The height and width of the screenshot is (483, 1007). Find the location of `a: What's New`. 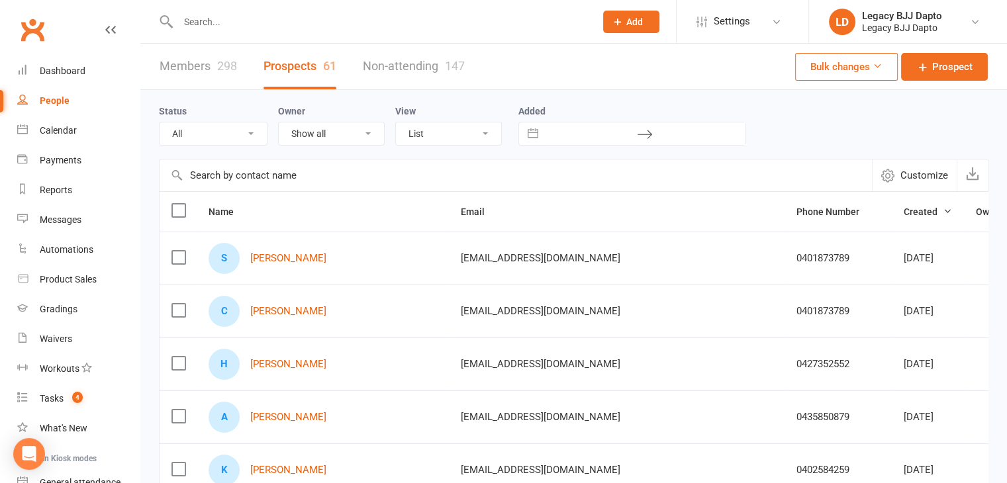

a: What's New is located at coordinates (78, 428).